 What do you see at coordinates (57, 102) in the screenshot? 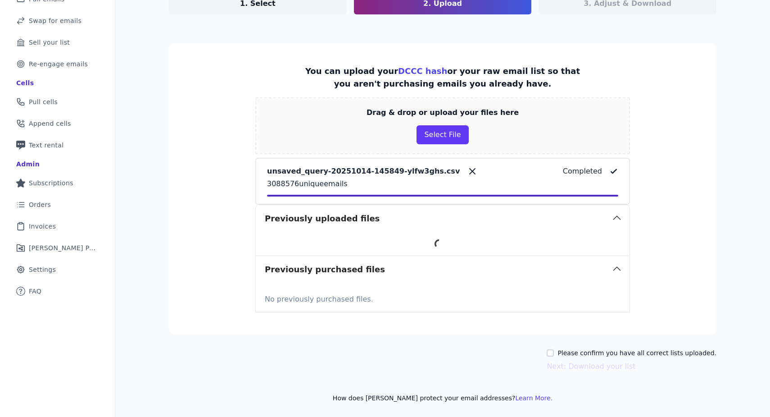
I see `a: Pull cells` at bounding box center [57, 102].